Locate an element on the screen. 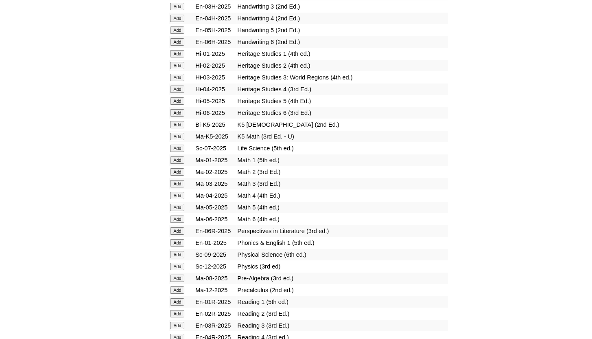 This screenshot has height=339, width=592. td: Ma-K5-2025 is located at coordinates (215, 136).